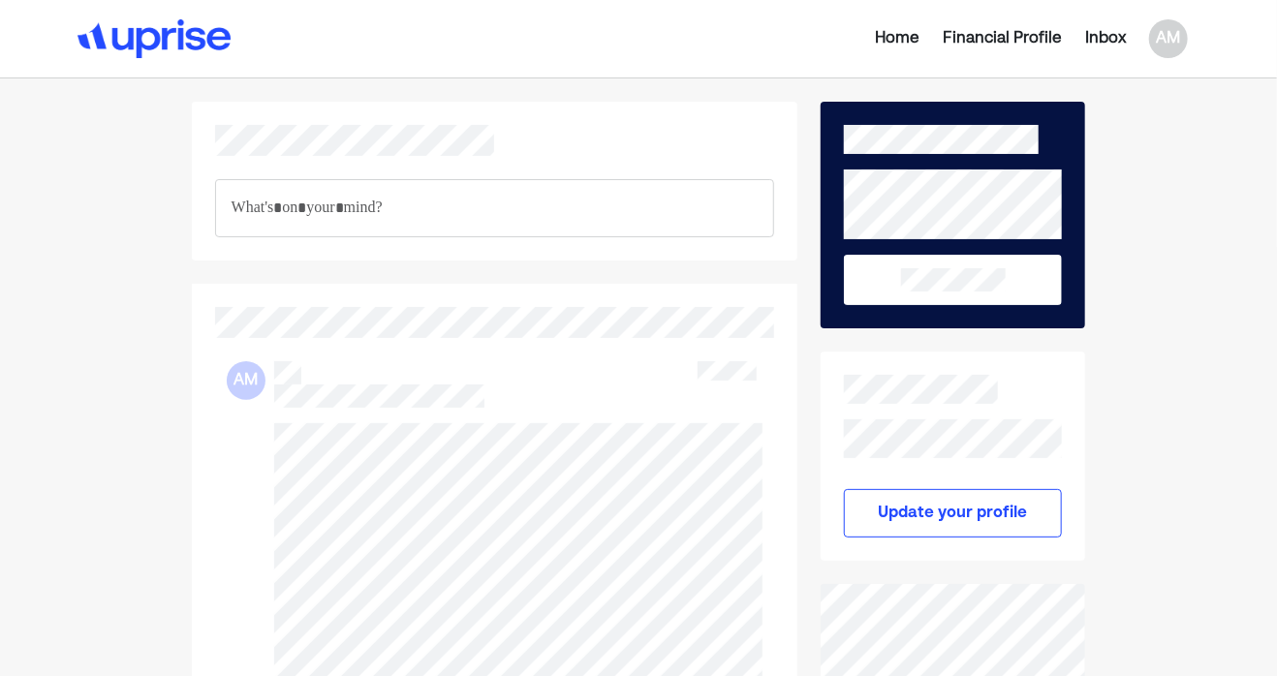 The height and width of the screenshot is (676, 1277). Describe the element at coordinates (1105, 39) in the screenshot. I see `div: Inbox` at that location.